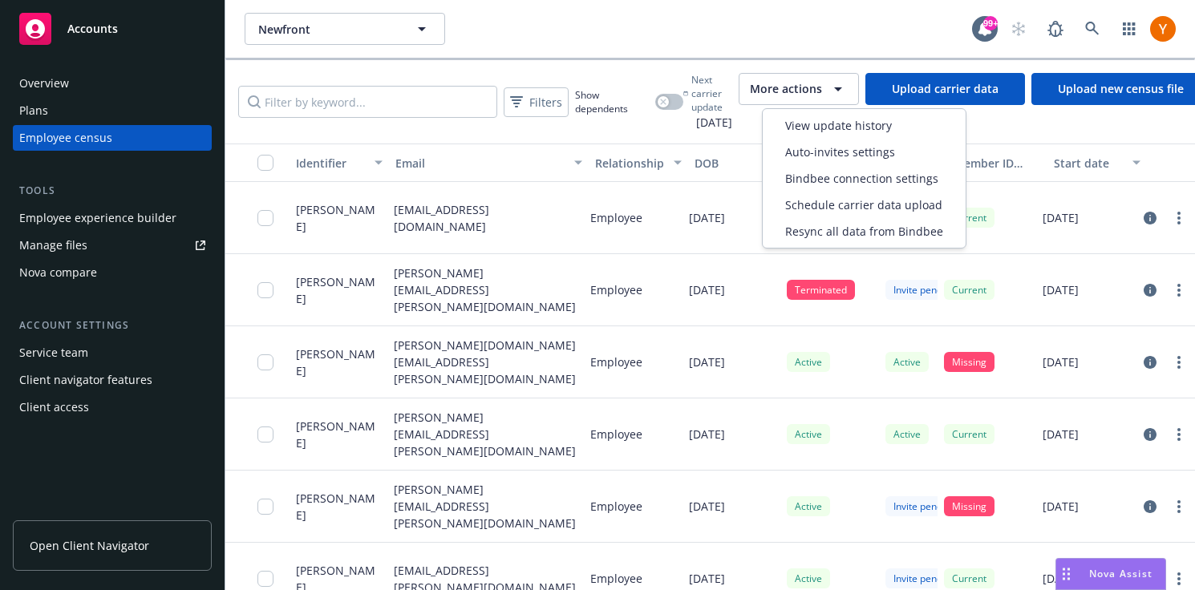  Describe the element at coordinates (1055, 29) in the screenshot. I see `a: Report a Bug` at that location.